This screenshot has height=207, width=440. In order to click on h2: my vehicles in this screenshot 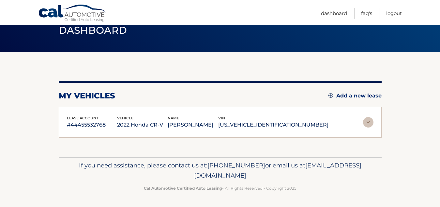, I will do `click(87, 96)`.